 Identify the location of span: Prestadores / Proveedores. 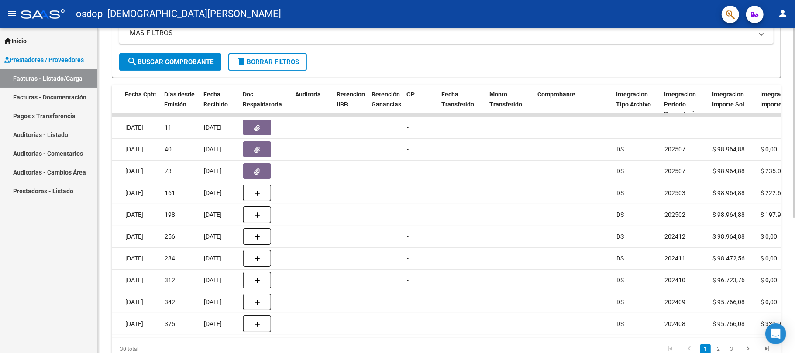
(44, 60).